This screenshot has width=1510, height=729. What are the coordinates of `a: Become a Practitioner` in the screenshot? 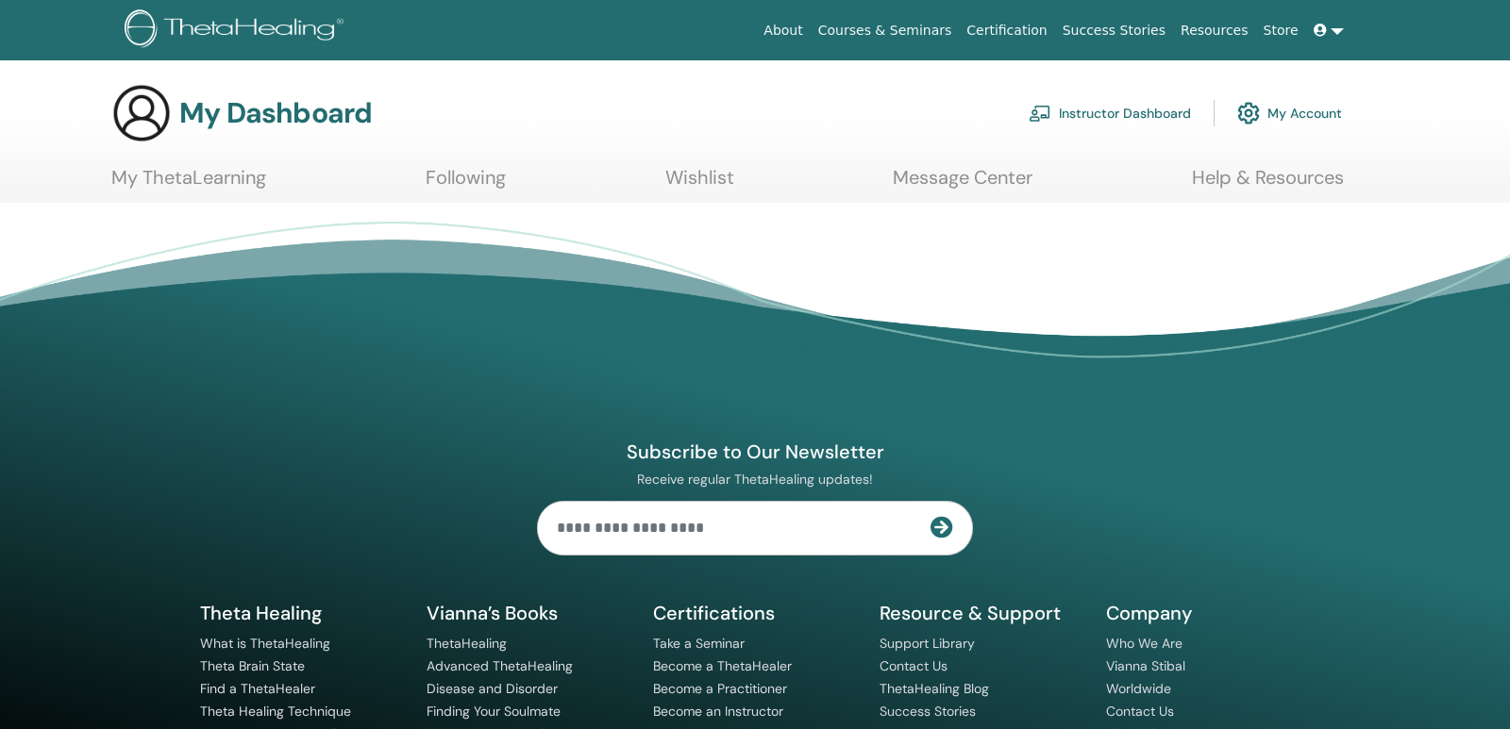 It's located at (720, 689).